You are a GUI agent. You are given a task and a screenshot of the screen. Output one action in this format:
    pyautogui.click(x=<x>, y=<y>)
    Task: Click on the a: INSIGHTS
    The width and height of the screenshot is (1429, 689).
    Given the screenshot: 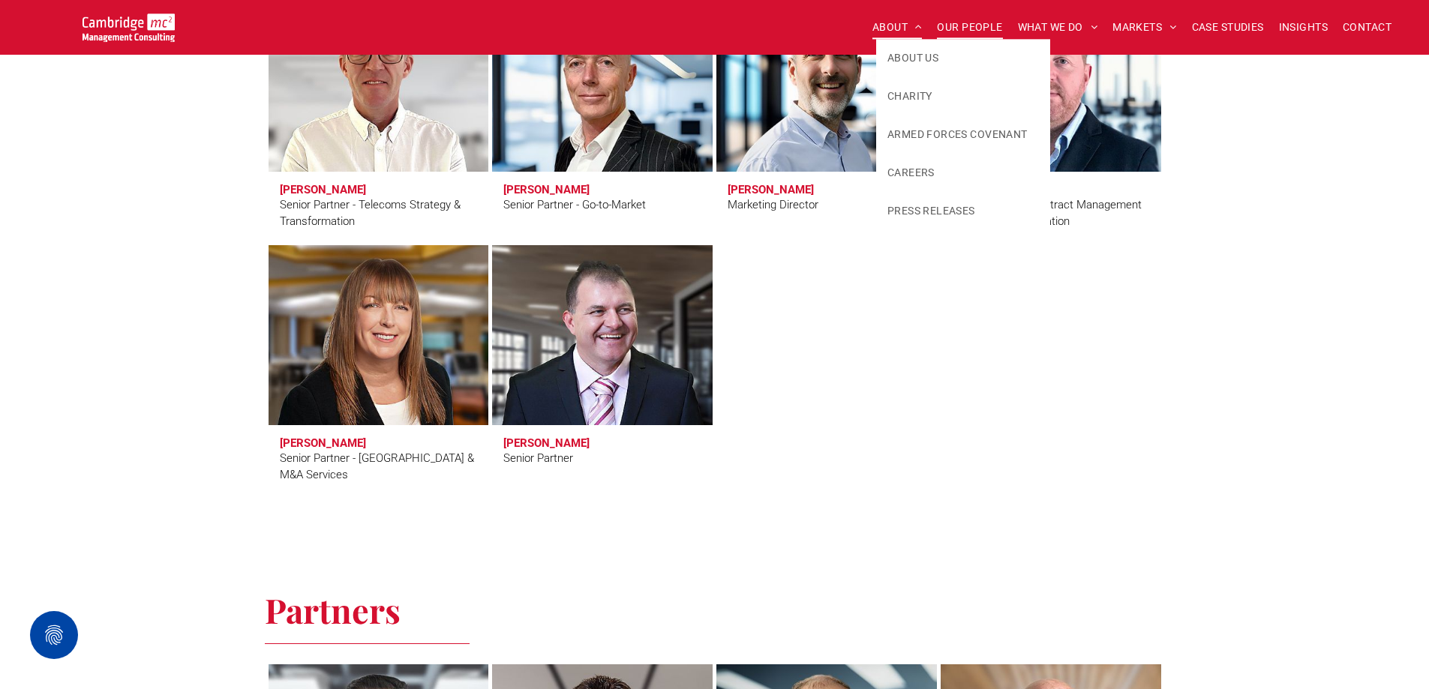 What is the action you would take?
    pyautogui.click(x=1303, y=27)
    